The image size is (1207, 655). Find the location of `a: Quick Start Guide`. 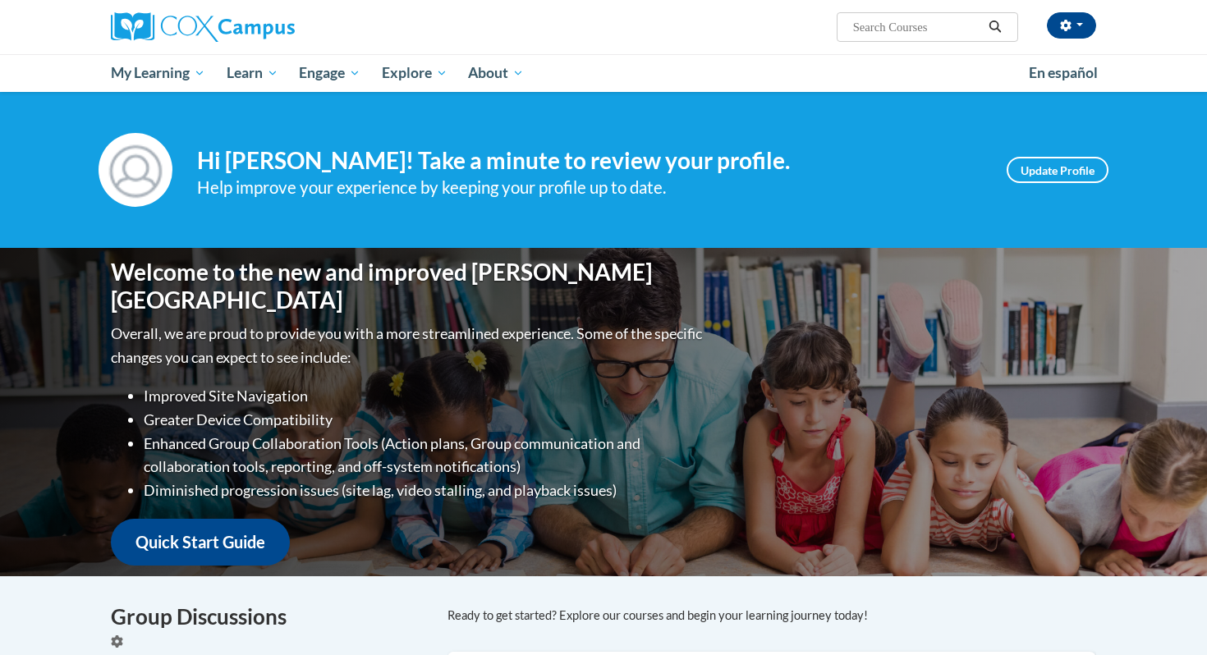

a: Quick Start Guide is located at coordinates (200, 542).